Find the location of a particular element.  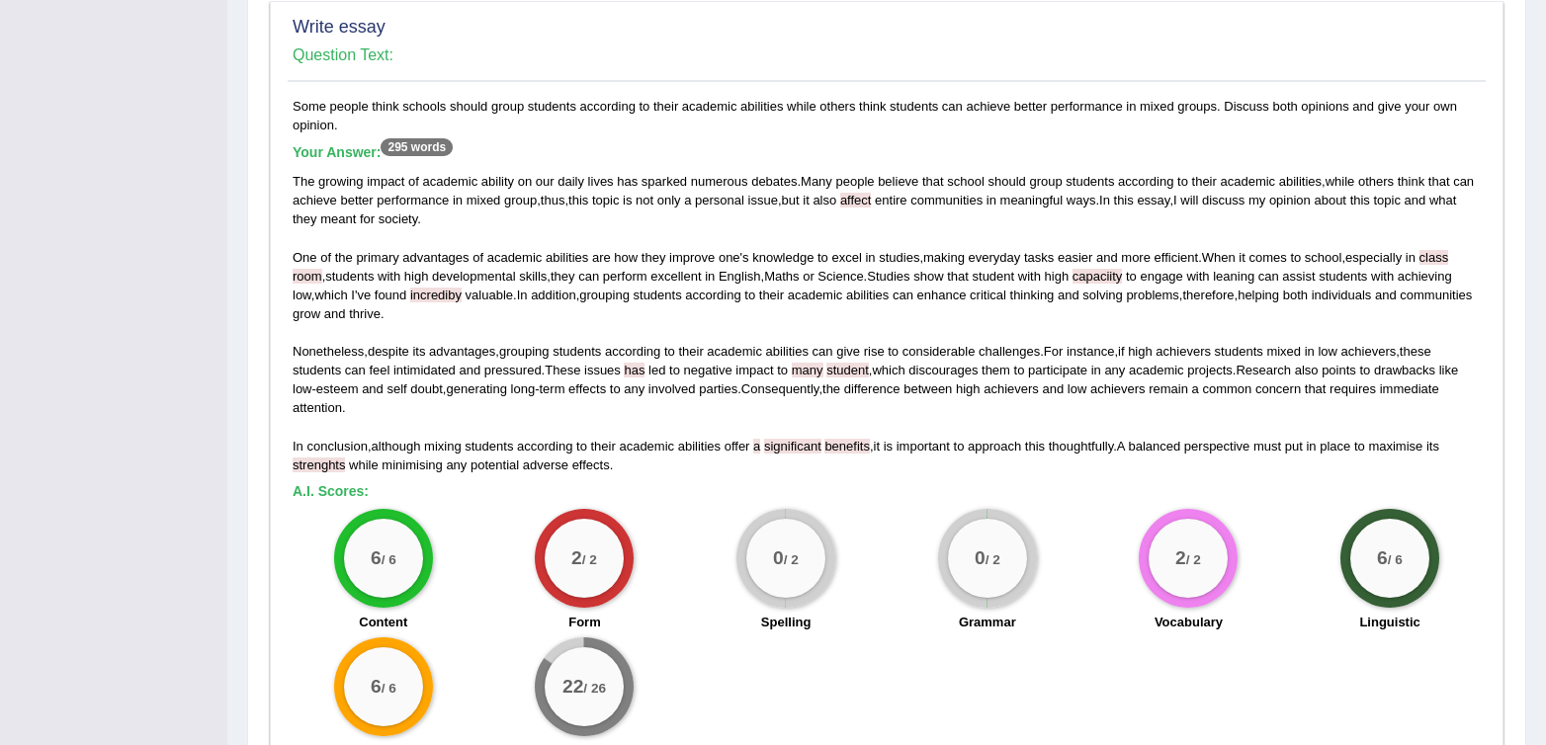

span: led is located at coordinates (656, 370).